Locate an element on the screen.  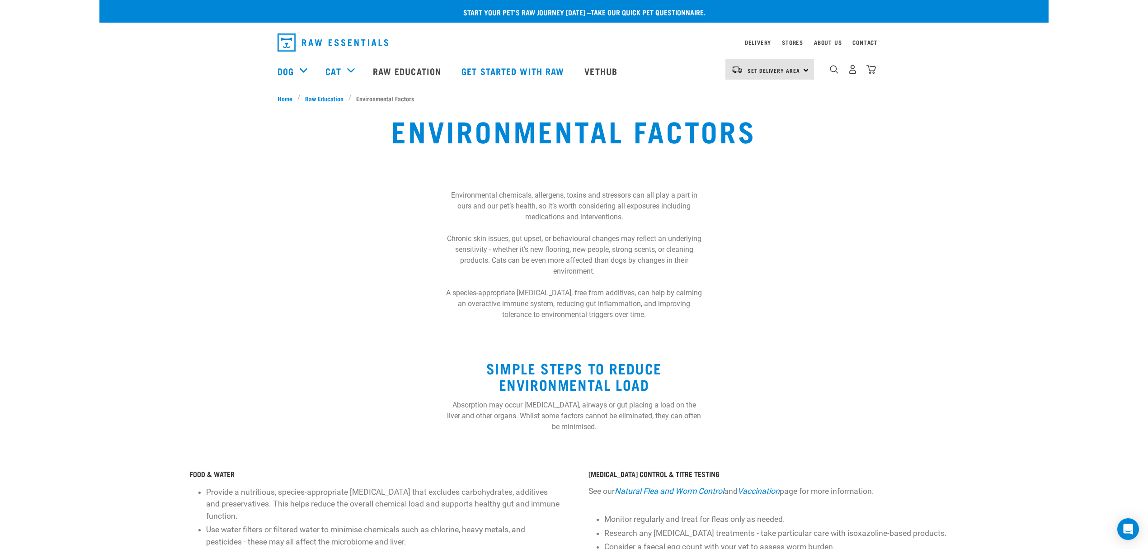
img: home-icon-1@2x.png is located at coordinates (834, 69).